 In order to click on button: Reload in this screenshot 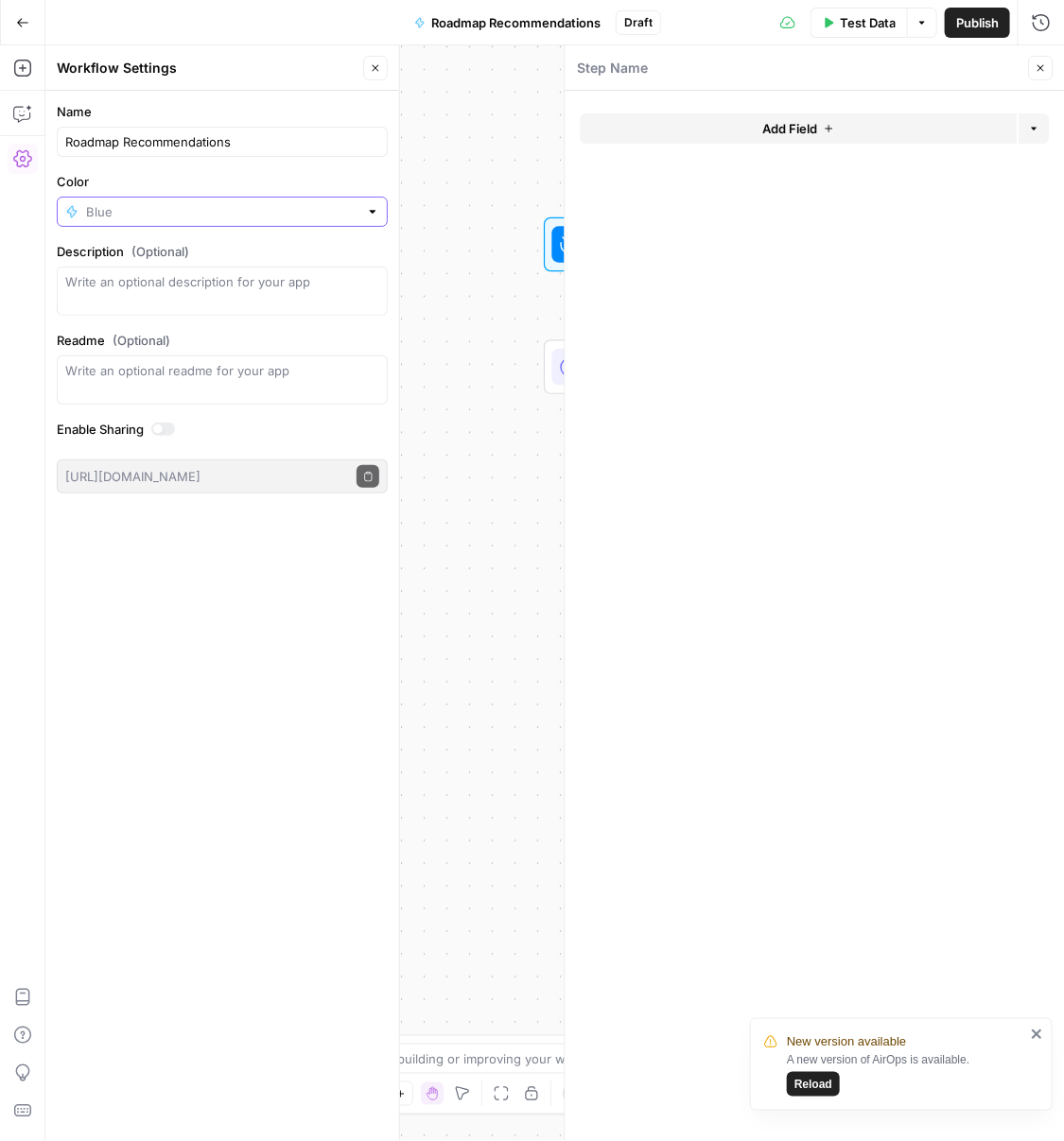, I will do `click(813, 1085)`.